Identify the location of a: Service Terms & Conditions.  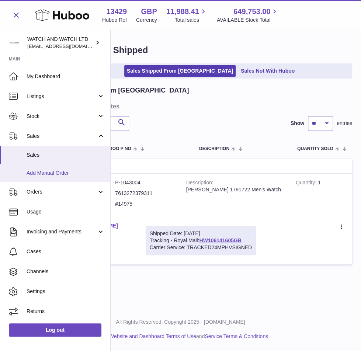
(236, 336).